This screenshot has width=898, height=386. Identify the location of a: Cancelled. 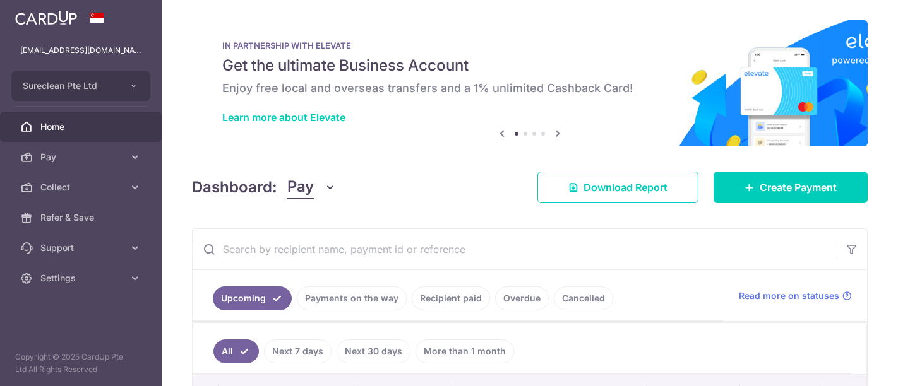
(583, 299).